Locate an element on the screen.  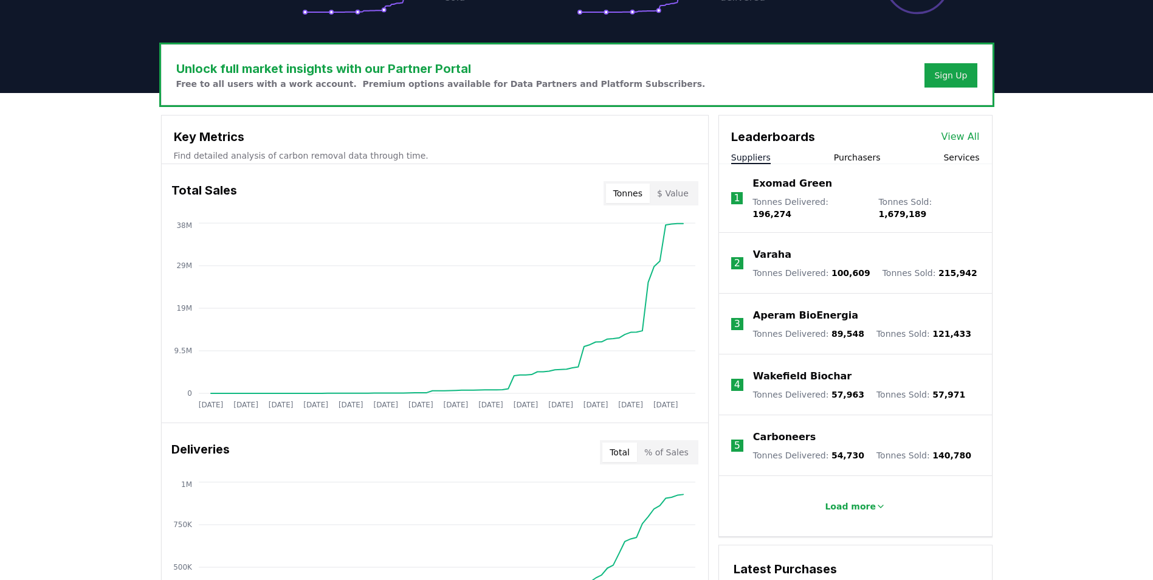
a: View All is located at coordinates (960, 137).